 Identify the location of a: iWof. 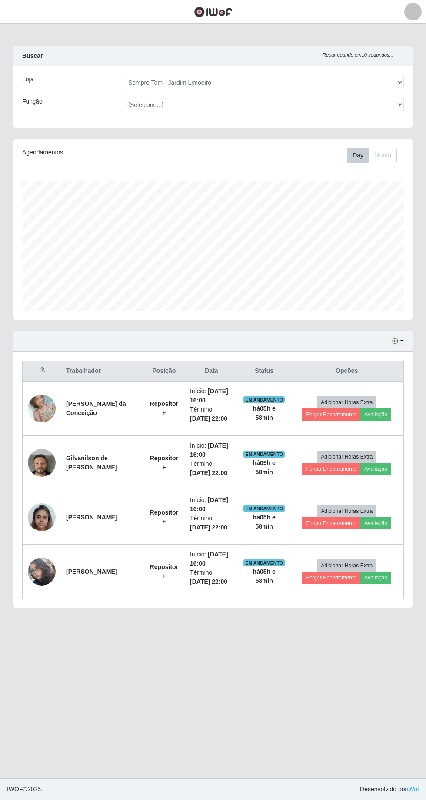
(413, 789).